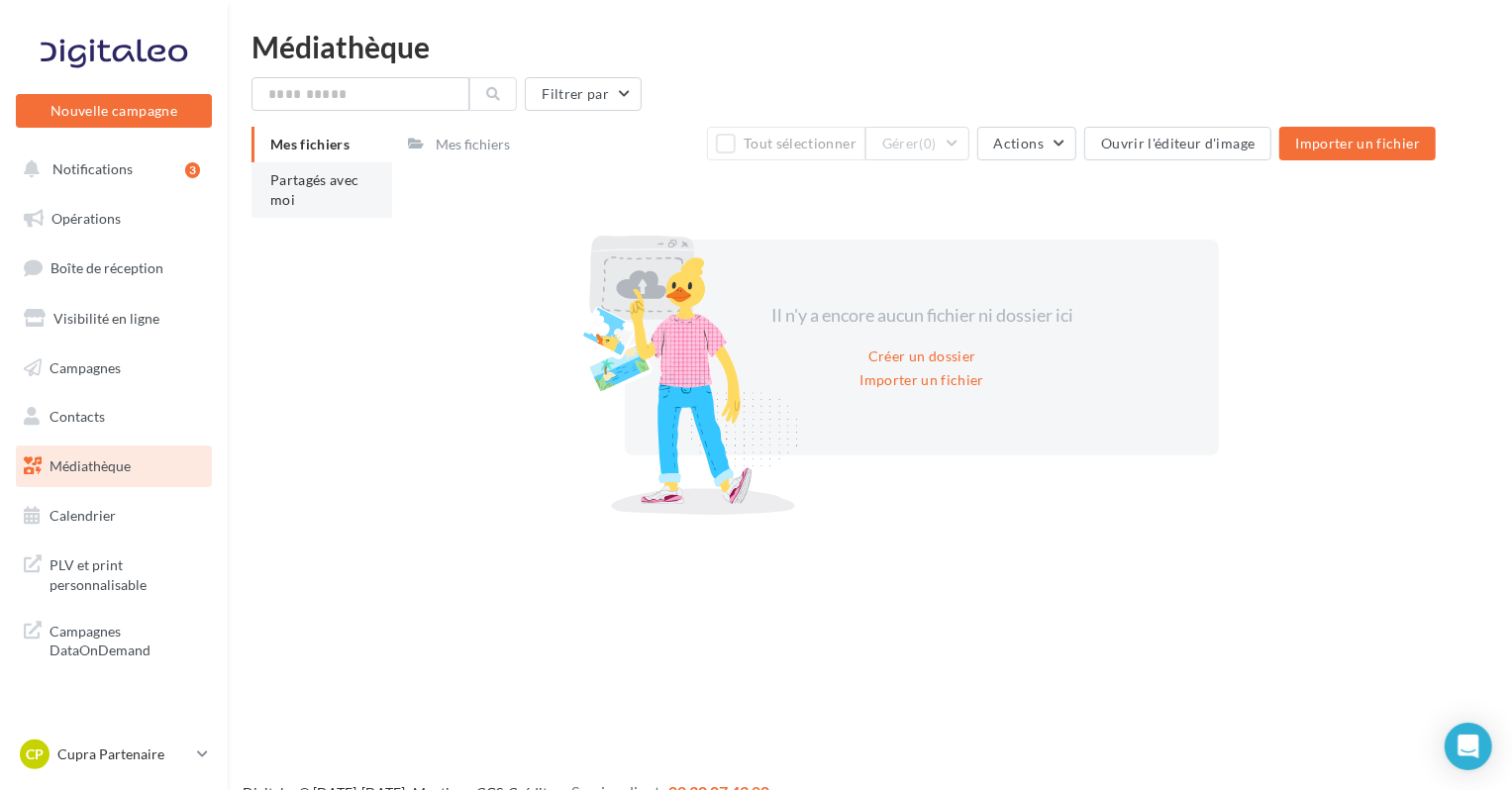 The height and width of the screenshot is (790, 1512). What do you see at coordinates (85, 366) in the screenshot?
I see `span: Campagnes` at bounding box center [85, 366].